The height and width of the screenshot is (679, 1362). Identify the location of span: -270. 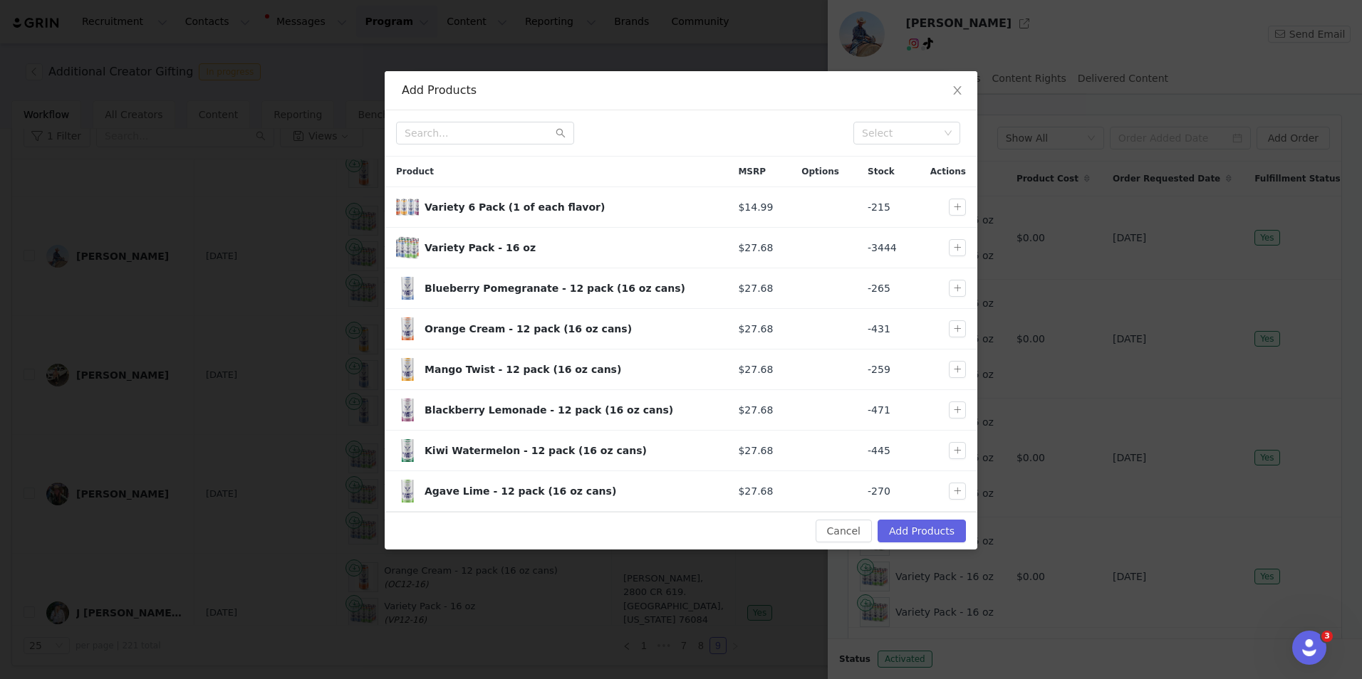
(879, 491).